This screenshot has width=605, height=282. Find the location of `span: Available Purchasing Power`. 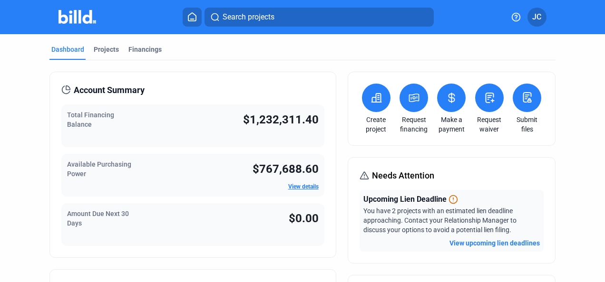

span: Available Purchasing Power is located at coordinates (99, 169).